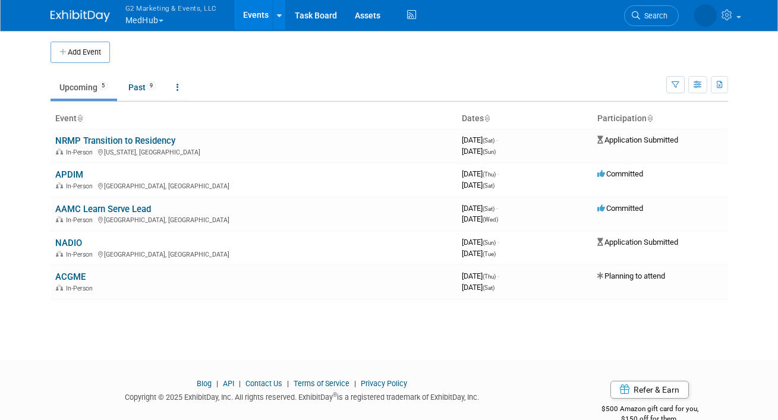 Image resolution: width=778 pixels, height=420 pixels. What do you see at coordinates (204, 383) in the screenshot?
I see `a: Blog` at bounding box center [204, 383].